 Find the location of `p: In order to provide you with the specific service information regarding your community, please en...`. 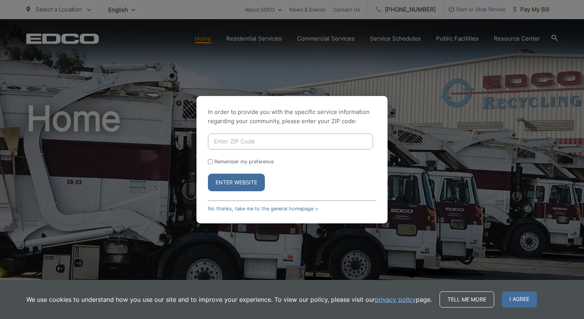

p: In order to provide you with the specific service information regarding your community, please en... is located at coordinates (292, 117).